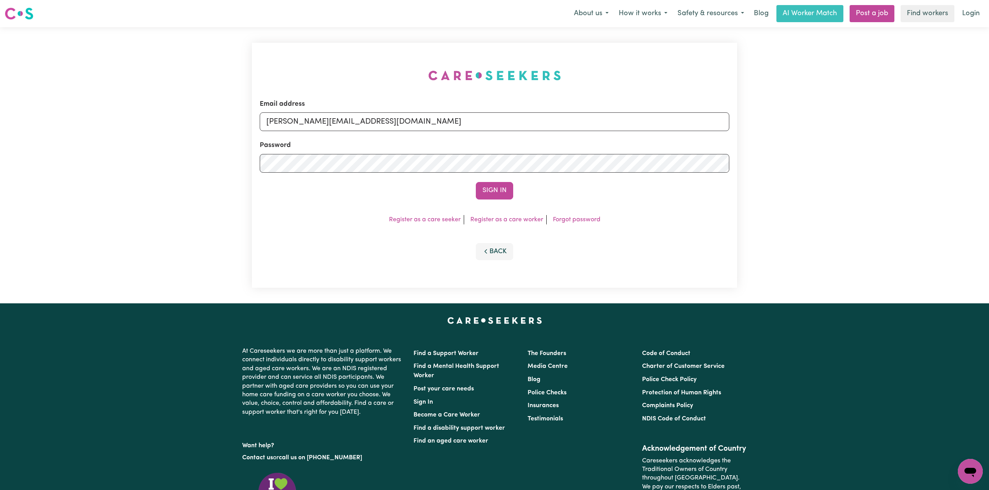  Describe the element at coordinates (456, 371) in the screenshot. I see `a: Find a Mental Health Support Worker` at that location.